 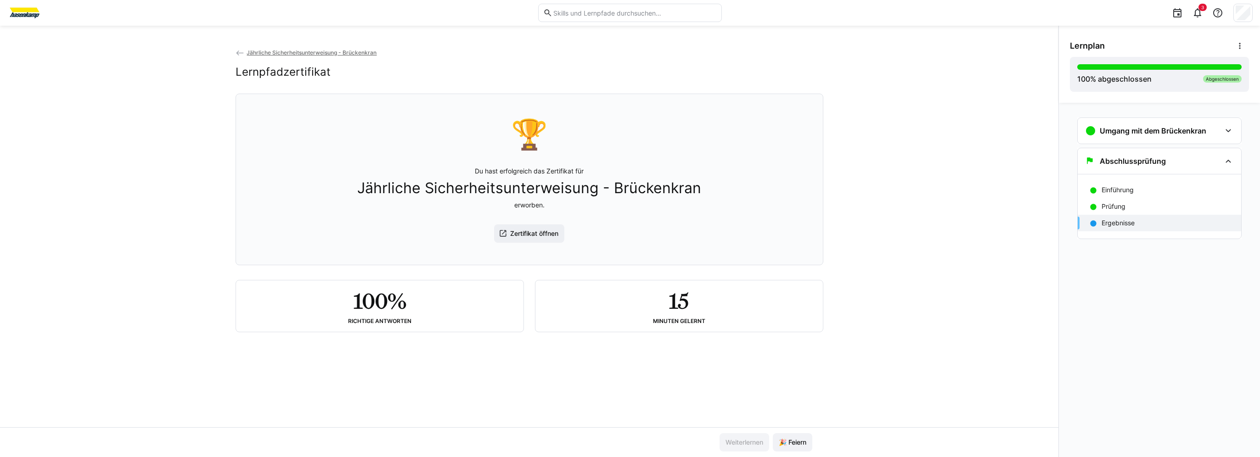 I want to click on button: Weiterlernen, so click(x=744, y=442).